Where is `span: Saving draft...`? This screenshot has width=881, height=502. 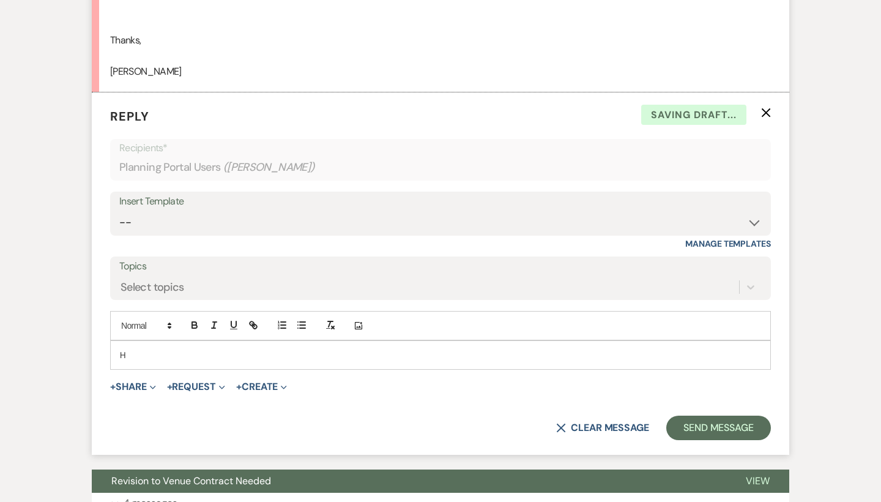
span: Saving draft... is located at coordinates (694, 115).